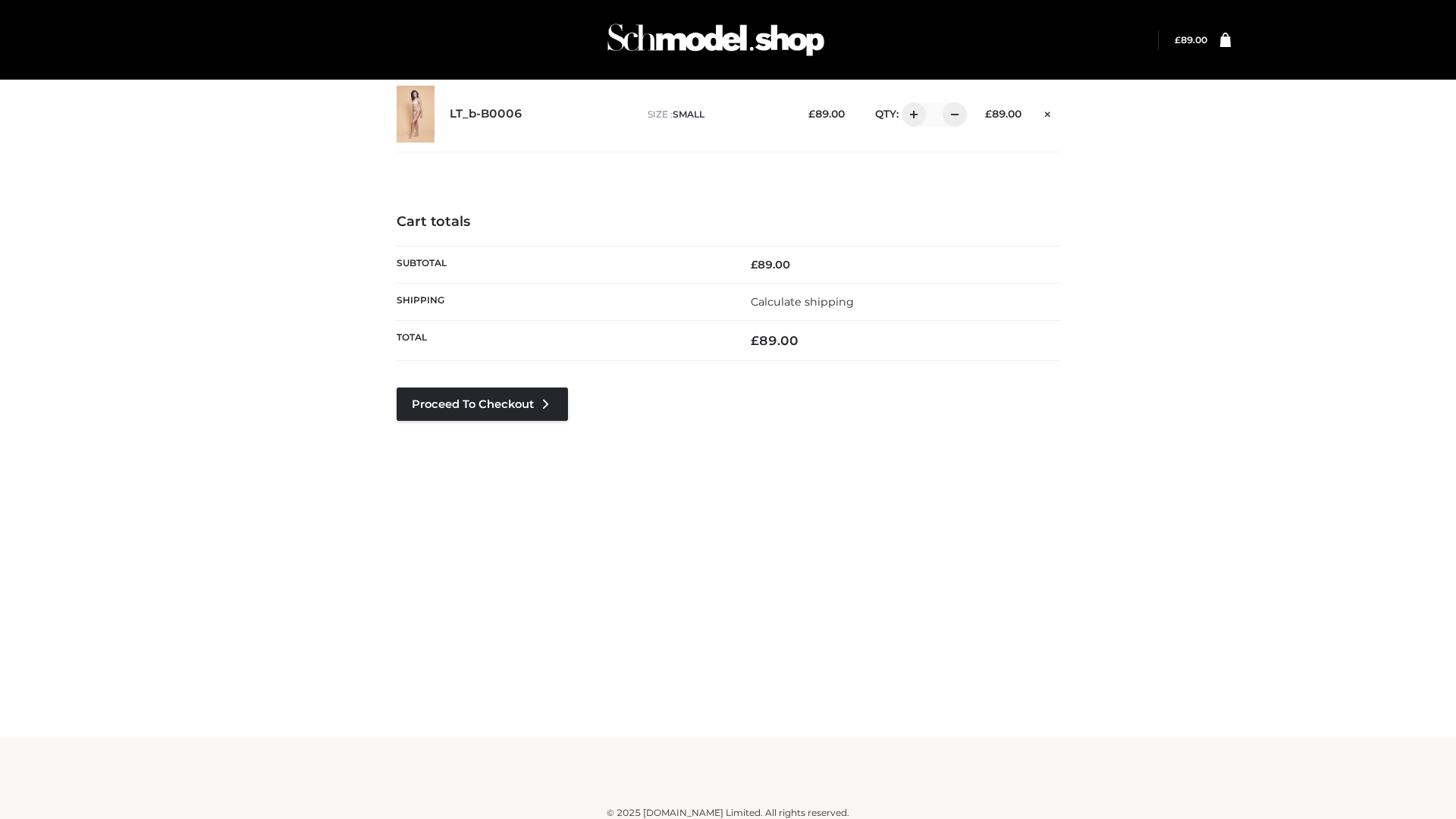 The image size is (1456, 819). Describe the element at coordinates (562, 340) in the screenshot. I see `th: Total` at that location.